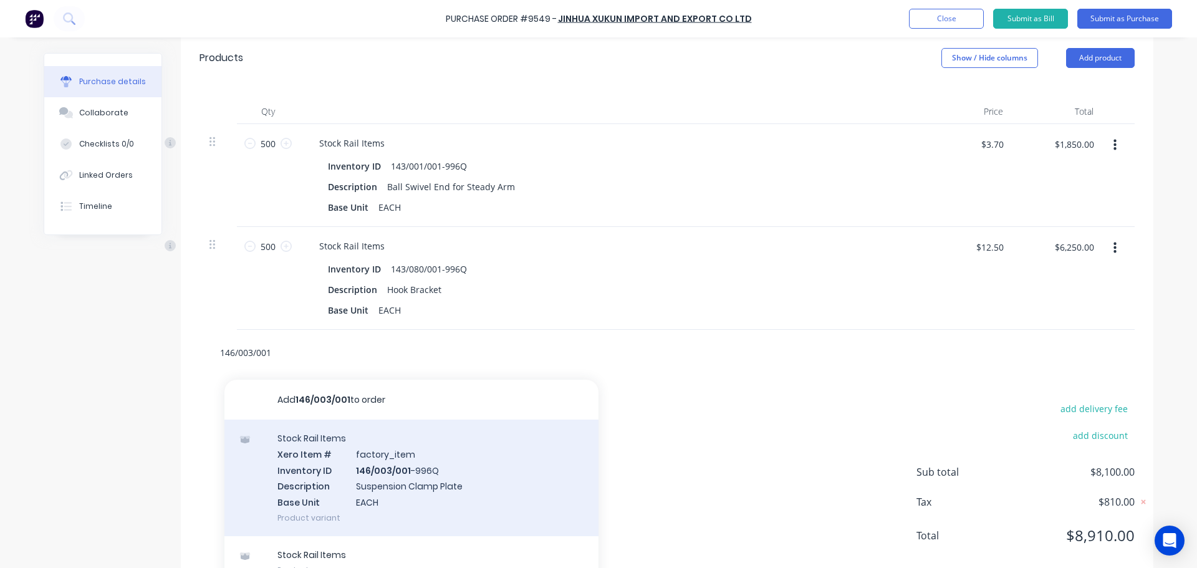  Describe the element at coordinates (34, 19) in the screenshot. I see `img: Factory` at that location.